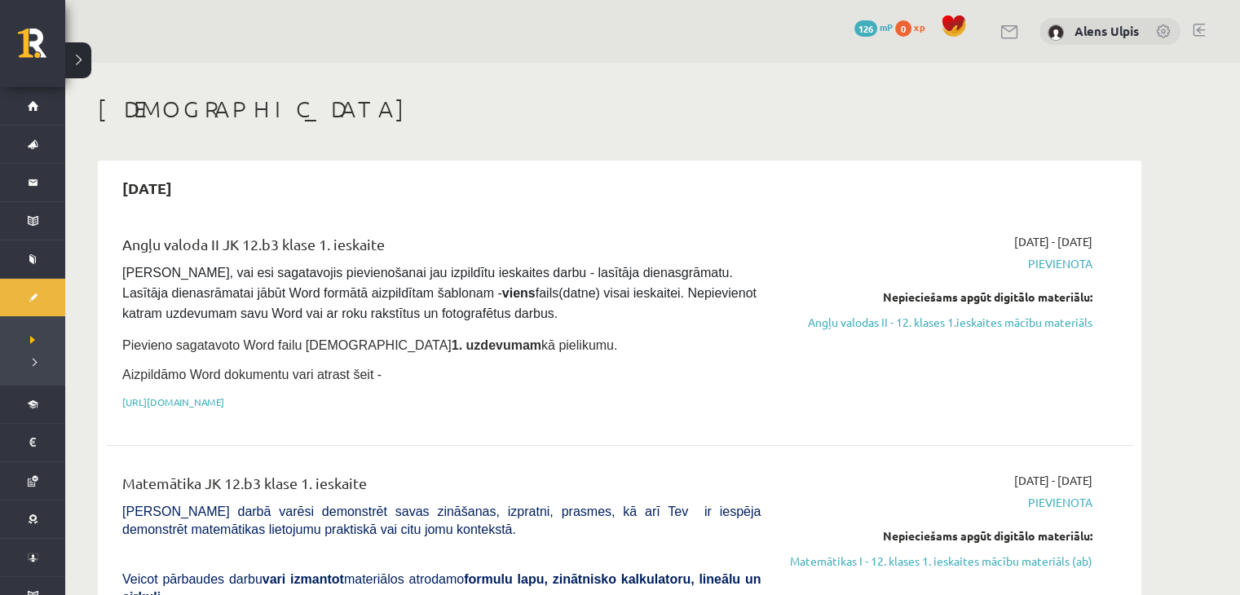  I want to click on a: Matemātikas I - 12. klases 1. ieskaites mācību materiāls (ab), so click(939, 561).